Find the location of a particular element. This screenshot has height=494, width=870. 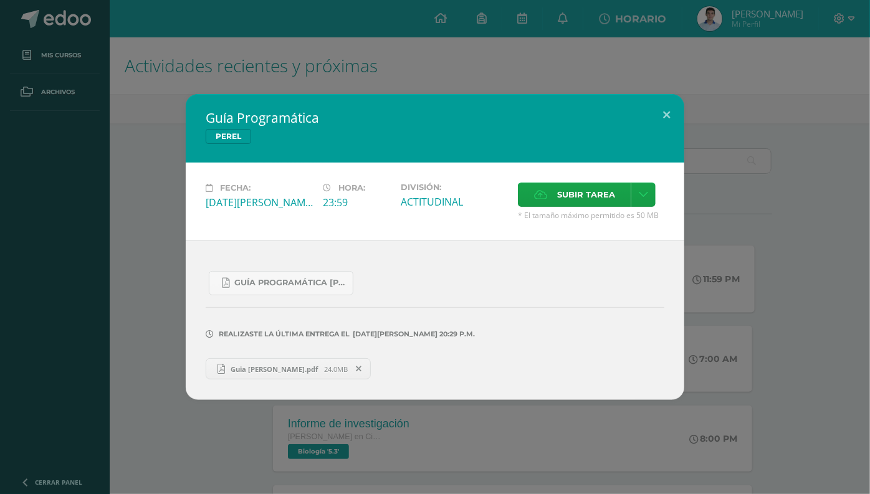

span: Remover entrega is located at coordinates (359, 369).